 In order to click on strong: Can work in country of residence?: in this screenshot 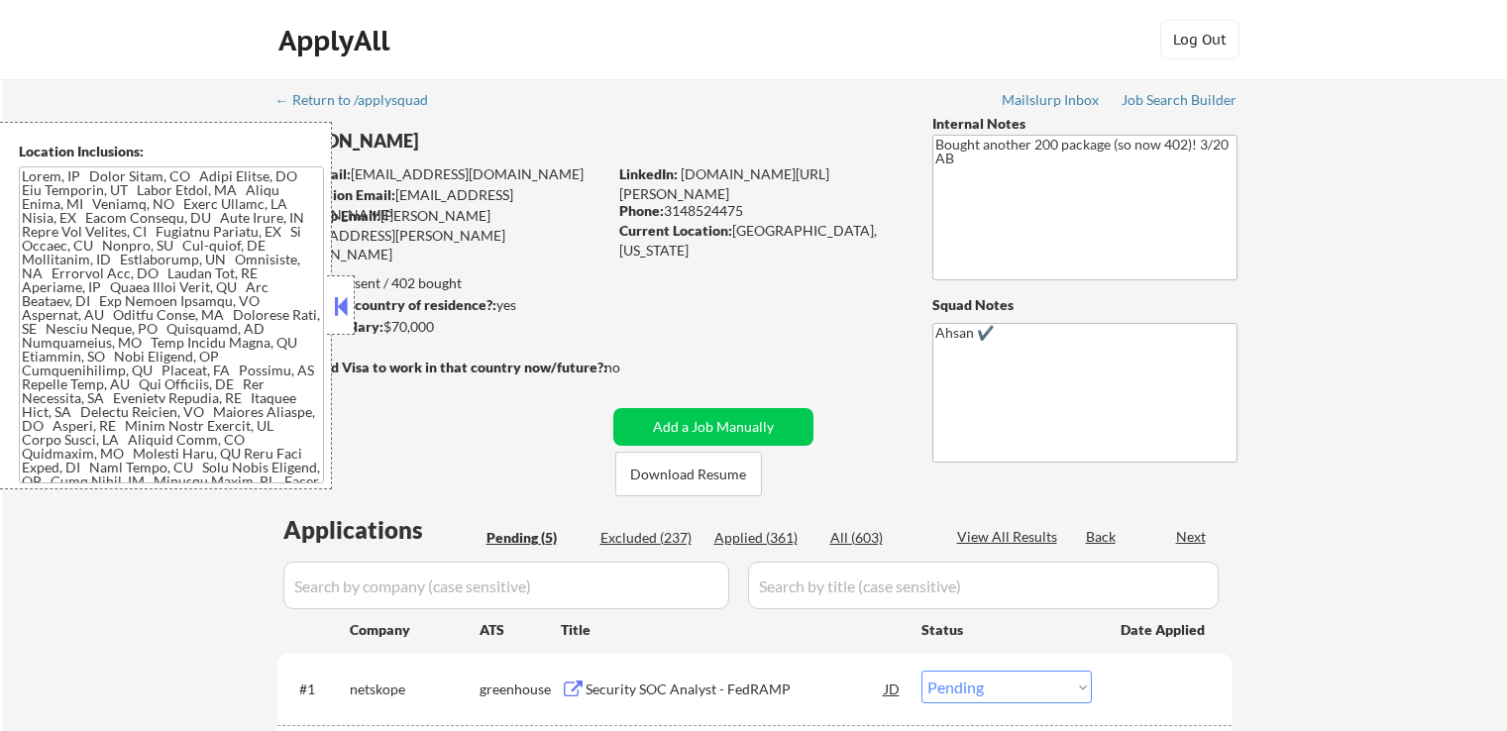, I will do `click(387, 304)`.